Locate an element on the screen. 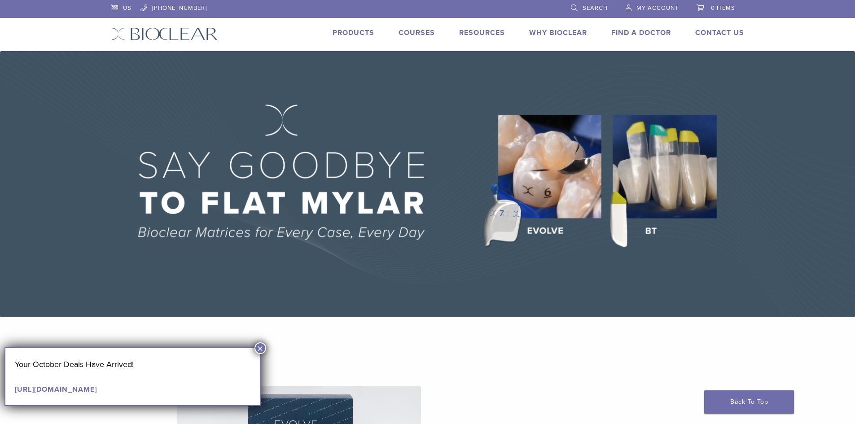  a: Find A Doctor is located at coordinates (641, 33).